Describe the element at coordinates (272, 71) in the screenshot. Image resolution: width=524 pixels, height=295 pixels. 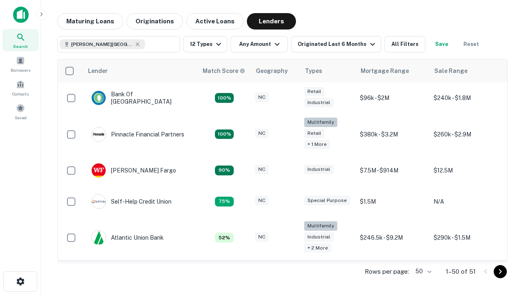
I see `div: Geography` at that location.